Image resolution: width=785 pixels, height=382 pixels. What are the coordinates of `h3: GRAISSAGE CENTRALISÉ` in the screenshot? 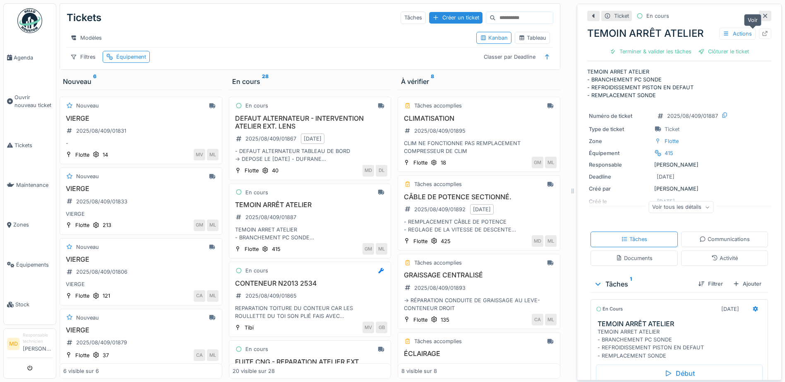 It's located at (479, 275).